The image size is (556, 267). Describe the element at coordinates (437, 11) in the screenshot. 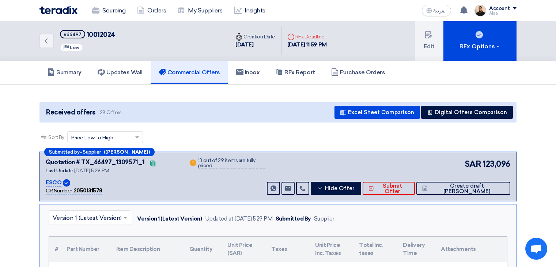

I see `button: العربية` at that location.